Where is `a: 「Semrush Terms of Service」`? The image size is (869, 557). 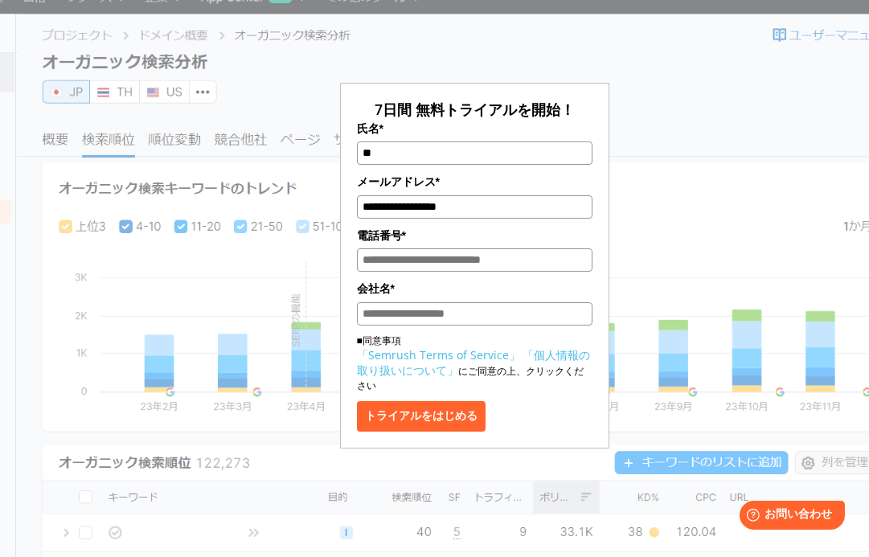 a: 「Semrush Terms of Service」 is located at coordinates (438, 354).